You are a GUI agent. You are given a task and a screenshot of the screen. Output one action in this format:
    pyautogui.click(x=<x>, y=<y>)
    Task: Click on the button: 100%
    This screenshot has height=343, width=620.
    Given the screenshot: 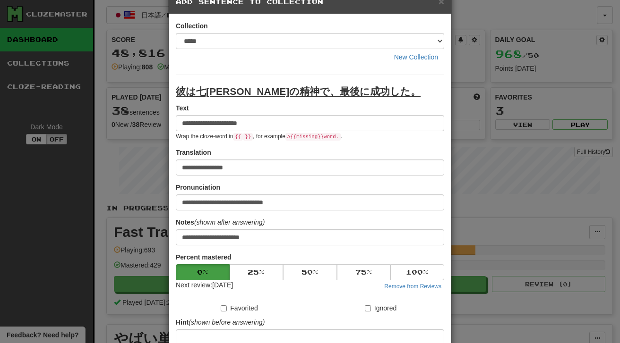 What is the action you would take?
    pyautogui.click(x=417, y=273)
    